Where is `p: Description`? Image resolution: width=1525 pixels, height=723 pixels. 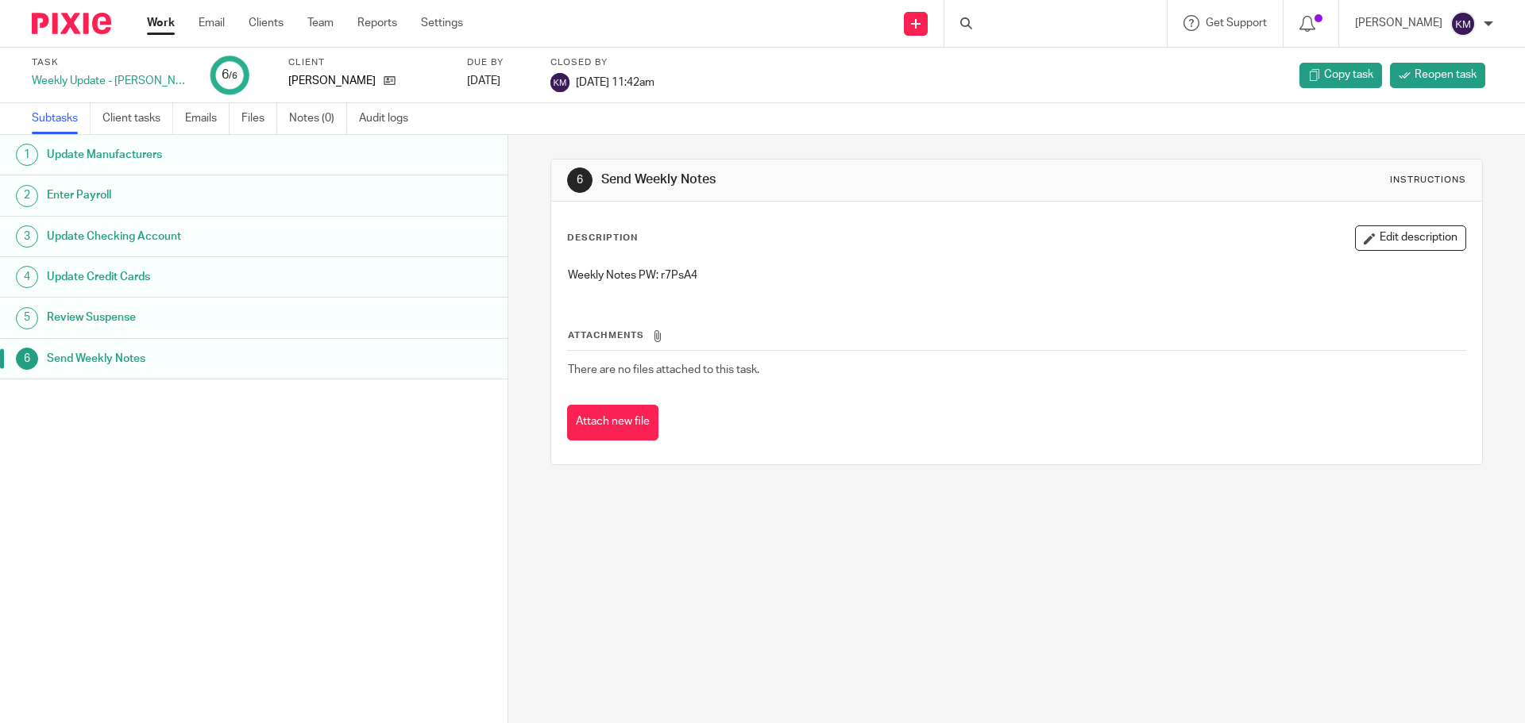 p: Description is located at coordinates (602, 238).